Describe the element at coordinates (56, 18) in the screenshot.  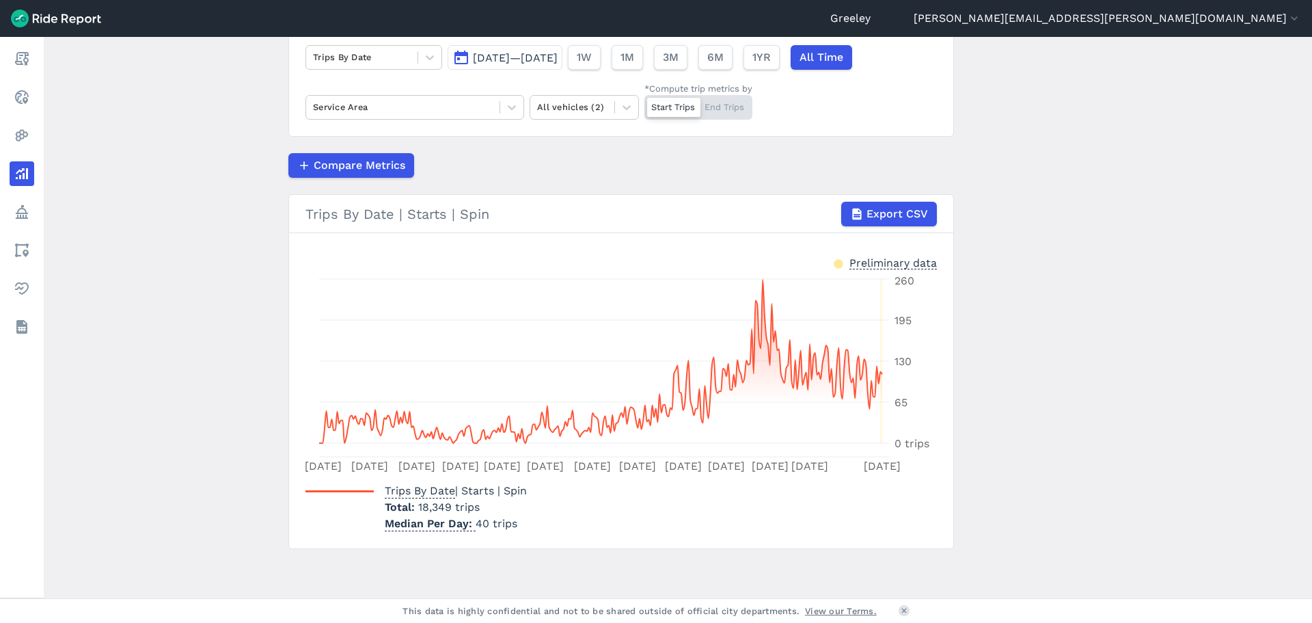
I see `img: Ride Report` at that location.